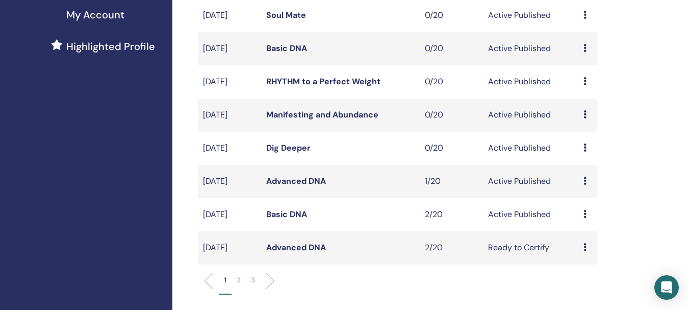 The width and height of the screenshot is (689, 310). I want to click on a: Dig Deeper, so click(288, 147).